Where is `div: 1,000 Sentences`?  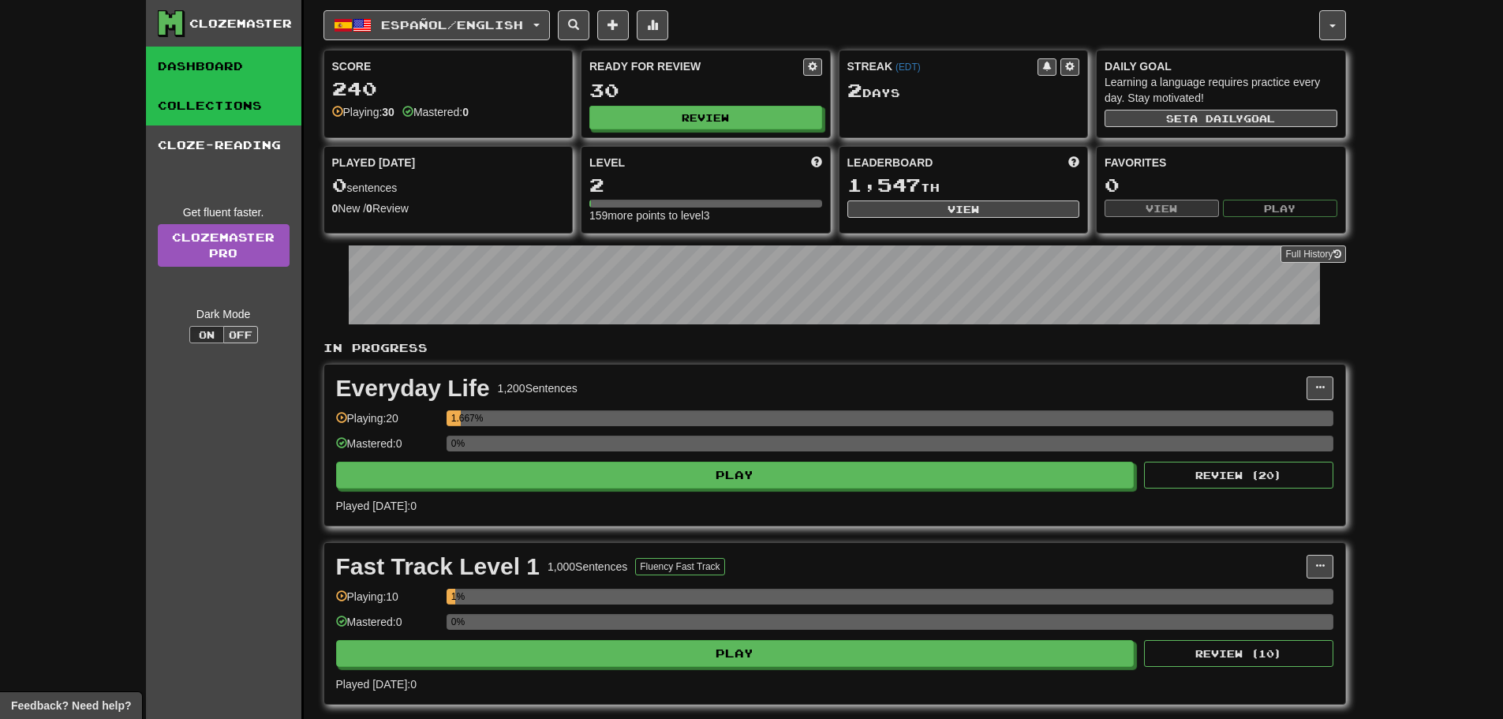 div: 1,000 Sentences is located at coordinates (587, 566).